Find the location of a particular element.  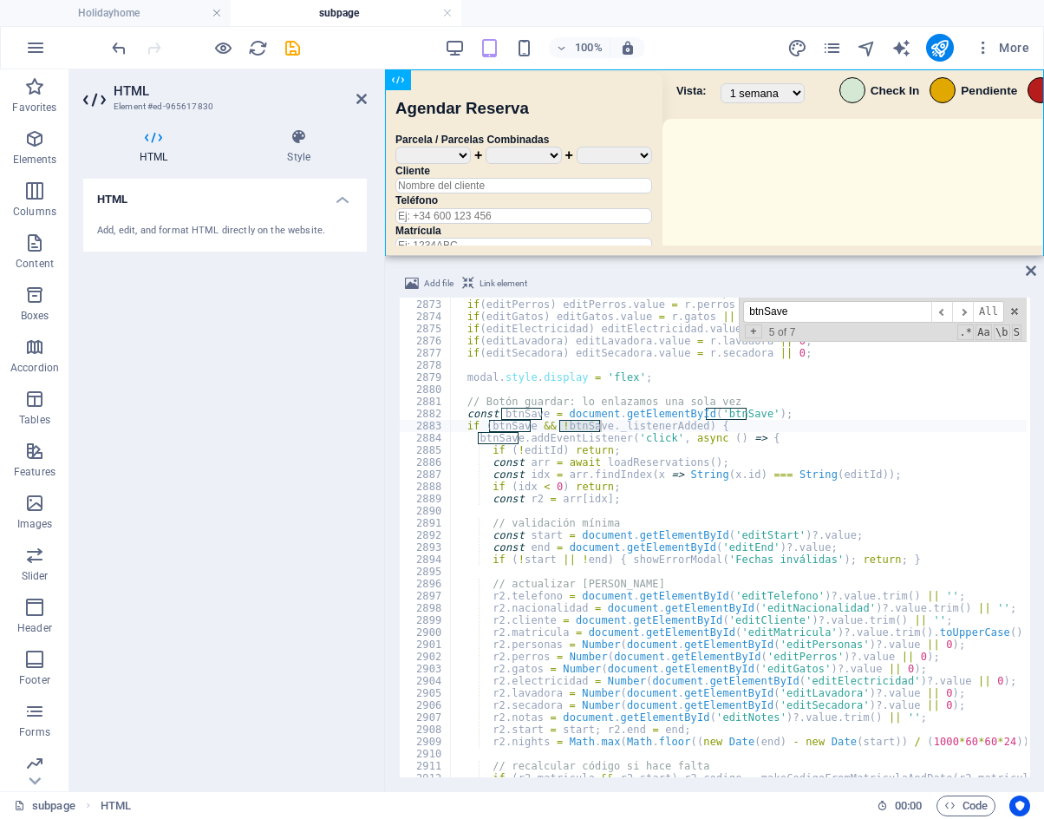

p: Features is located at coordinates (35, 472).